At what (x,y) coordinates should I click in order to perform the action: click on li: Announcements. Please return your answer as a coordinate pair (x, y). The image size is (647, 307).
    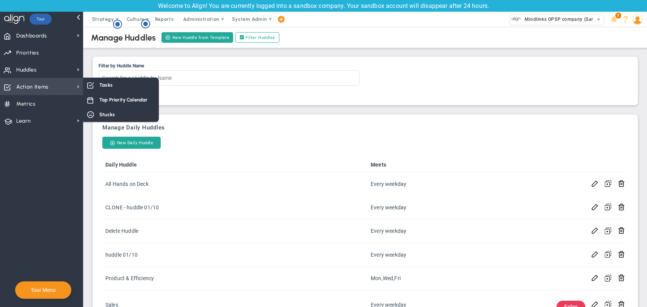
    Looking at the image, I should click on (614, 19).